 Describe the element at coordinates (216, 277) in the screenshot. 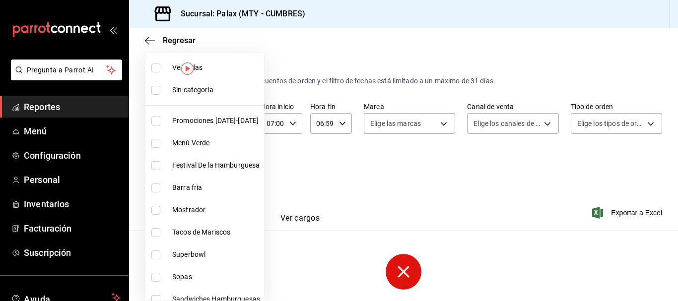

I see `span: Sopas` at that location.